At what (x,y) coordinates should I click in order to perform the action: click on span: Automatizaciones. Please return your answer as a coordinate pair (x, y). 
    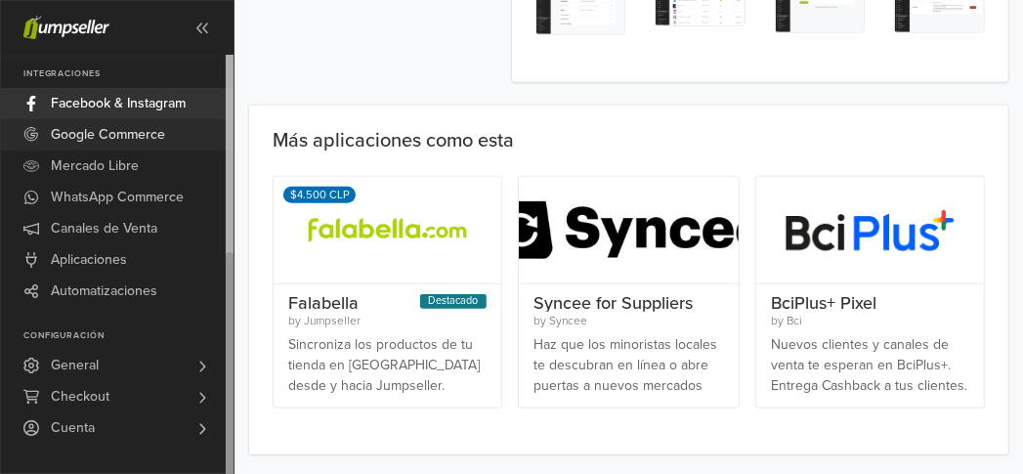
    Looking at the image, I should click on (104, 291).